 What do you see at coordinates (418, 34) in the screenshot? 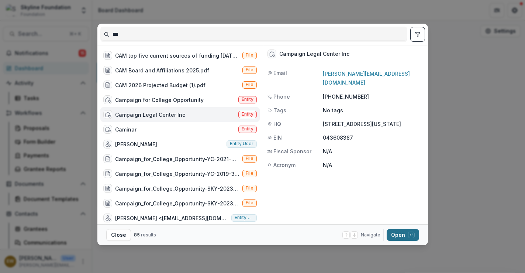
I see `button: toggle filters` at bounding box center [418, 34].